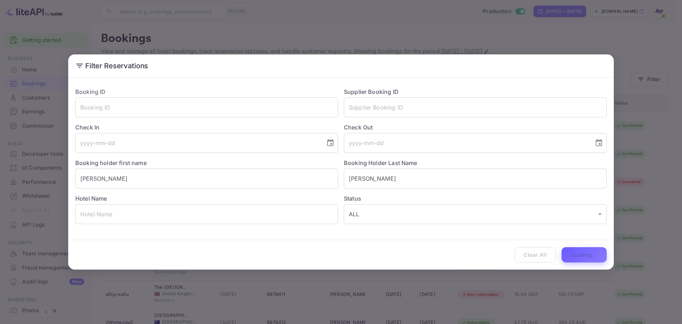  I want to click on label: Hotel Name, so click(91, 198).